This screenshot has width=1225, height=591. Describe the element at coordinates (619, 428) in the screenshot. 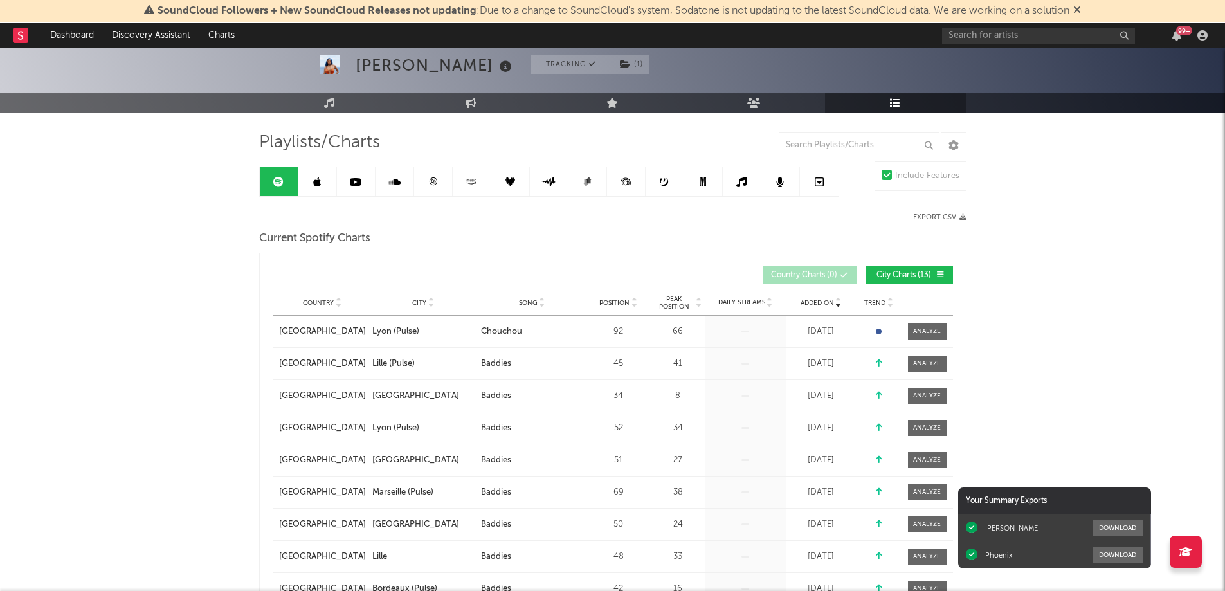

I see `div: 52` at that location.